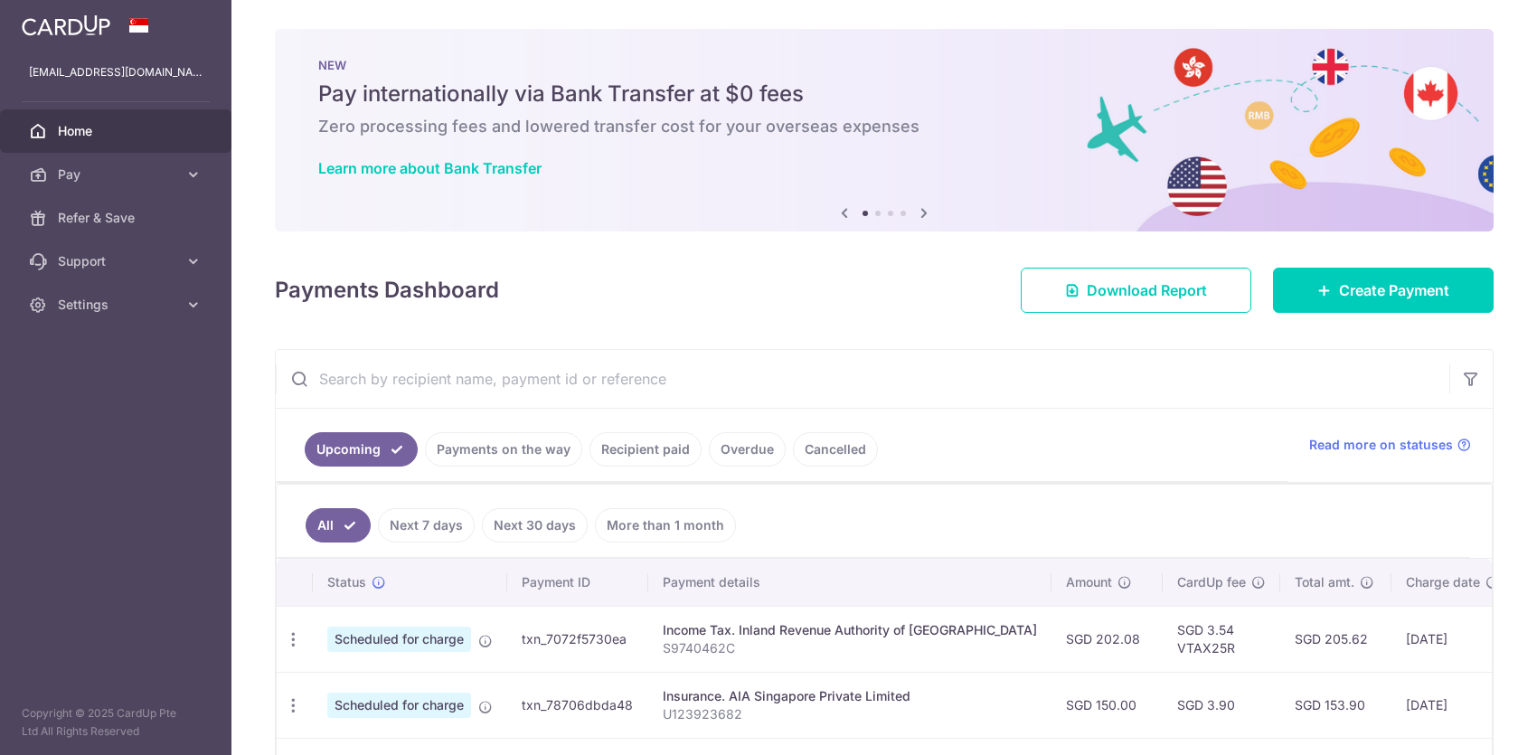 This screenshot has height=755, width=1537. Describe the element at coordinates (578, 638) in the screenshot. I see `td: txn_7072f5730ea` at that location.